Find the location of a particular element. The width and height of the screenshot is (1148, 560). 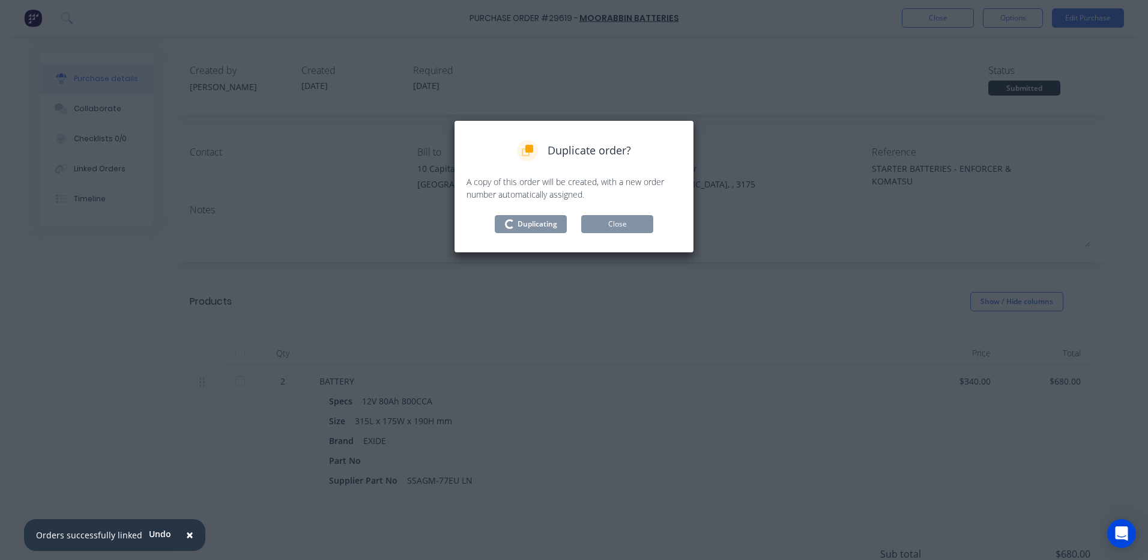

span: Duplicating is located at coordinates (538, 224).